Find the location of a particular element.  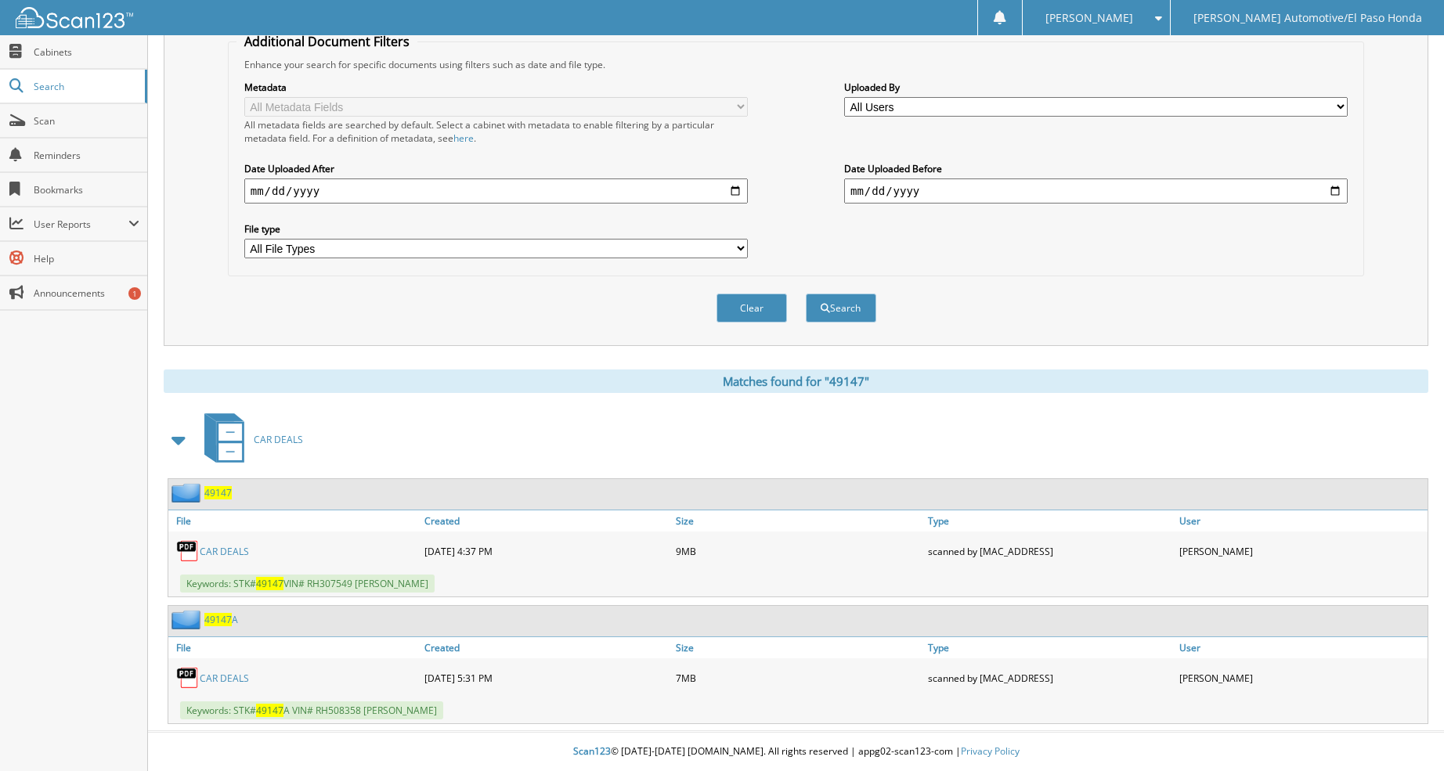

input: start is located at coordinates (496, 191).